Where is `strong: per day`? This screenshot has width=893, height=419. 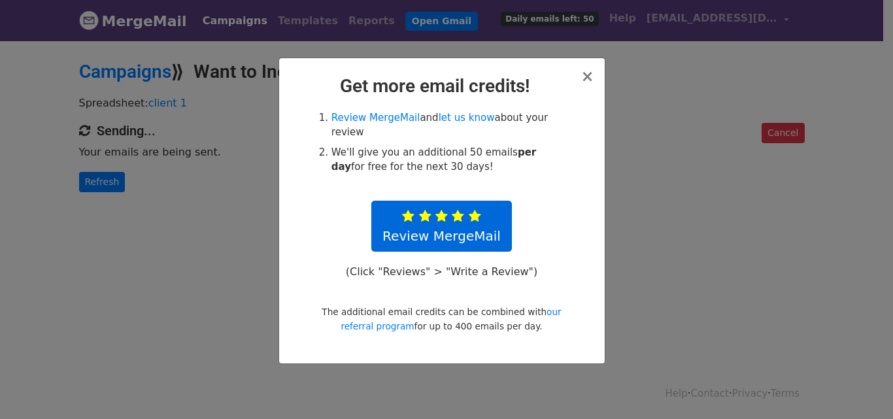
strong: per day is located at coordinates (433, 159).